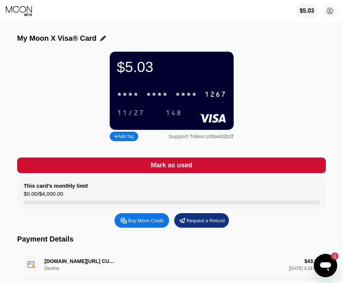 The image size is (343, 283). I want to click on div: 148, so click(173, 113).